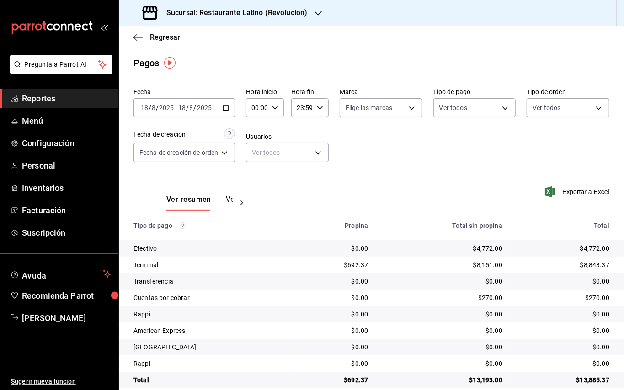  I want to click on span: Suscripción, so click(66, 233).